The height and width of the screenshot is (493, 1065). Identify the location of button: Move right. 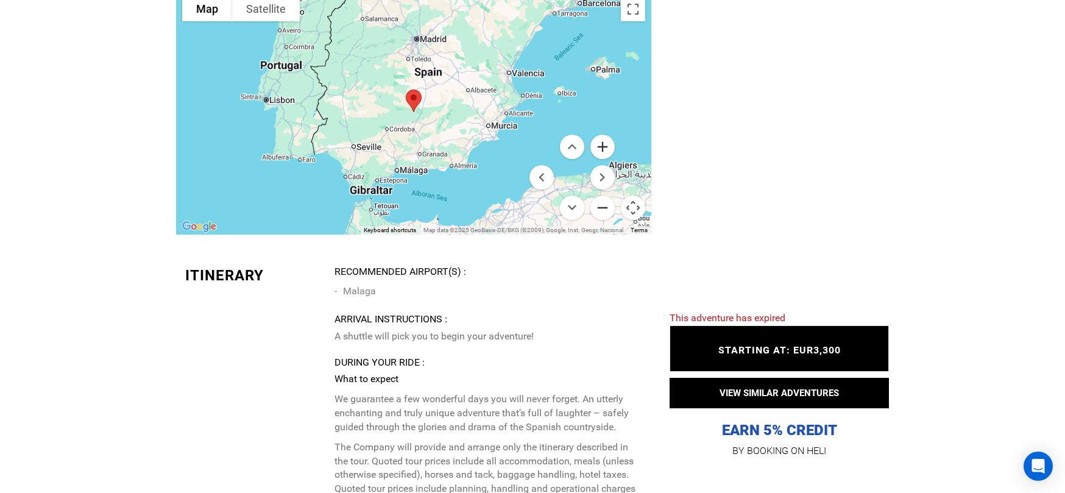
(602, 177).